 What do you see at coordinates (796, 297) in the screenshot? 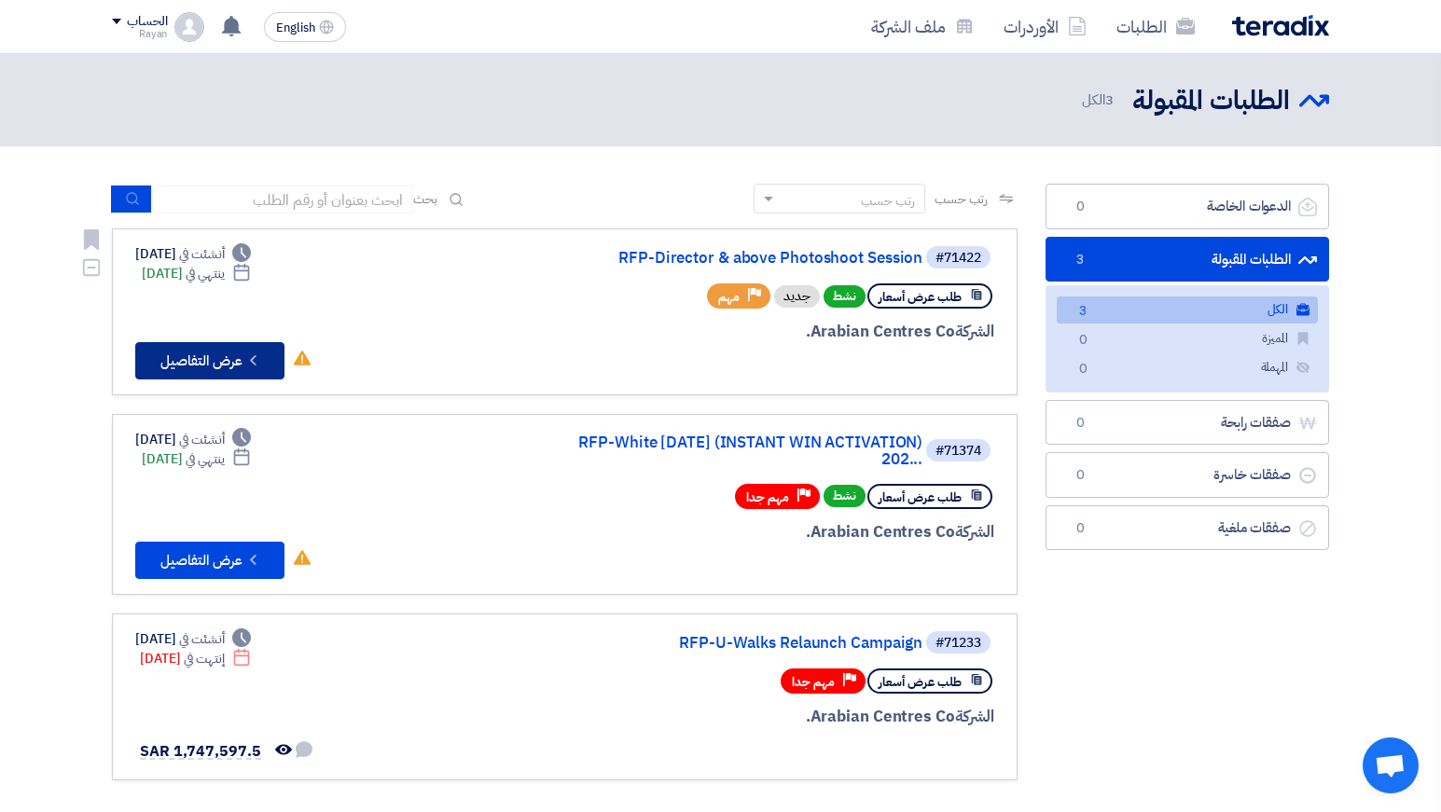
I see `div: جديد` at bounding box center [796, 297].